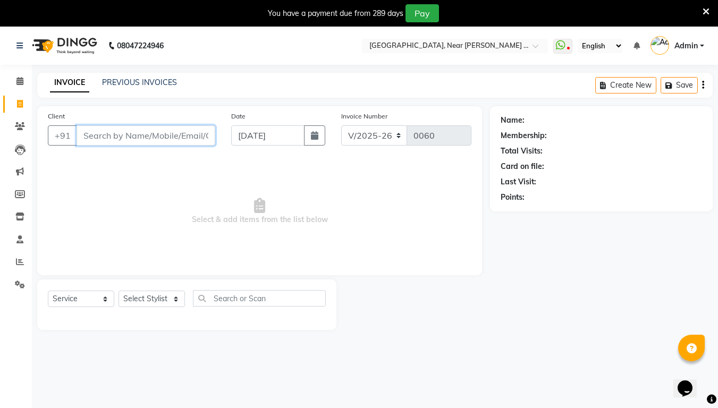  Describe the element at coordinates (422, 13) in the screenshot. I see `button: Pay` at that location.